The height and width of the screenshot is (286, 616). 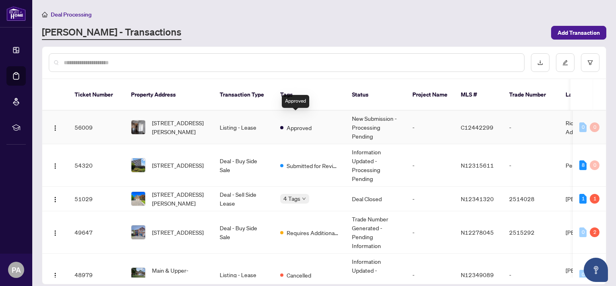 I want to click on span: Approved, so click(x=299, y=127).